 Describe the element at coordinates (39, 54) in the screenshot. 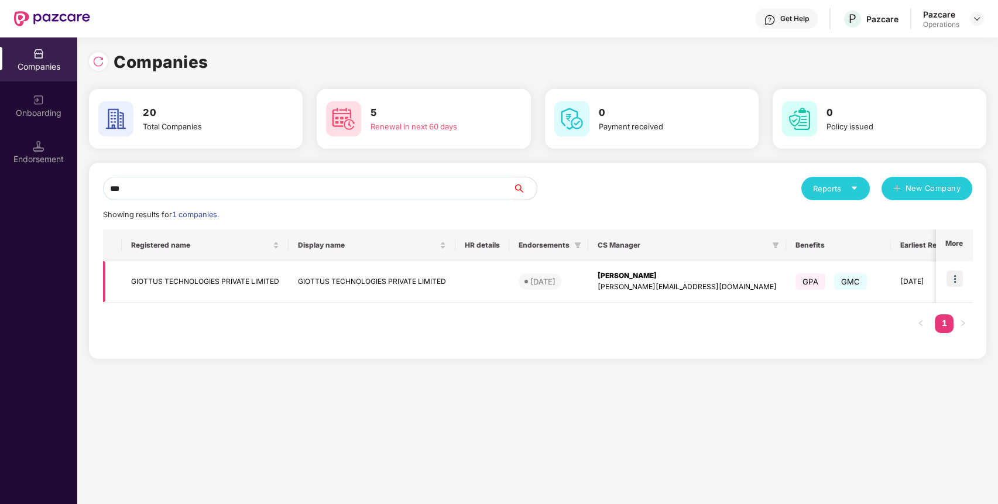

I see `img: svg+xml;base64,PHN2ZyBpZD0iQ29tcGFuaWVzIiB4bWxucz0iaHR0cDovL3d3dy53My5vcmcvMjAwMC9zdmciIHdpZHRoPS...` at that location.